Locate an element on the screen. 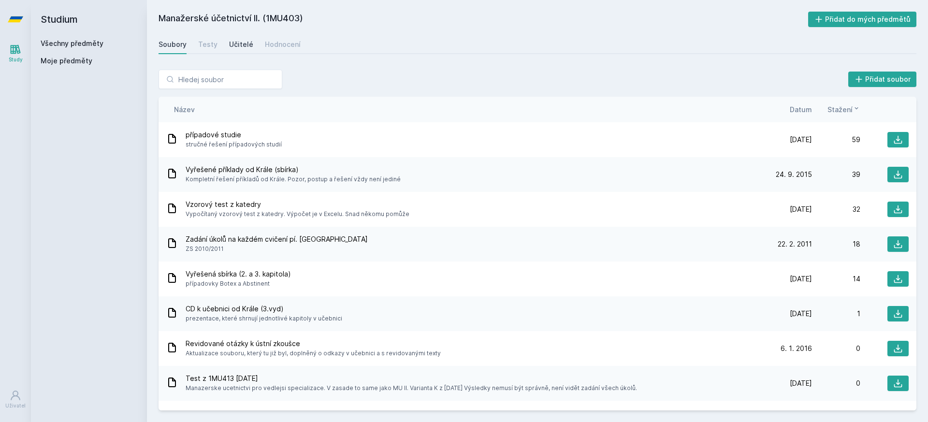 This screenshot has height=422, width=928. span: TEST LS 2012/2013 is located at coordinates (250, 413).